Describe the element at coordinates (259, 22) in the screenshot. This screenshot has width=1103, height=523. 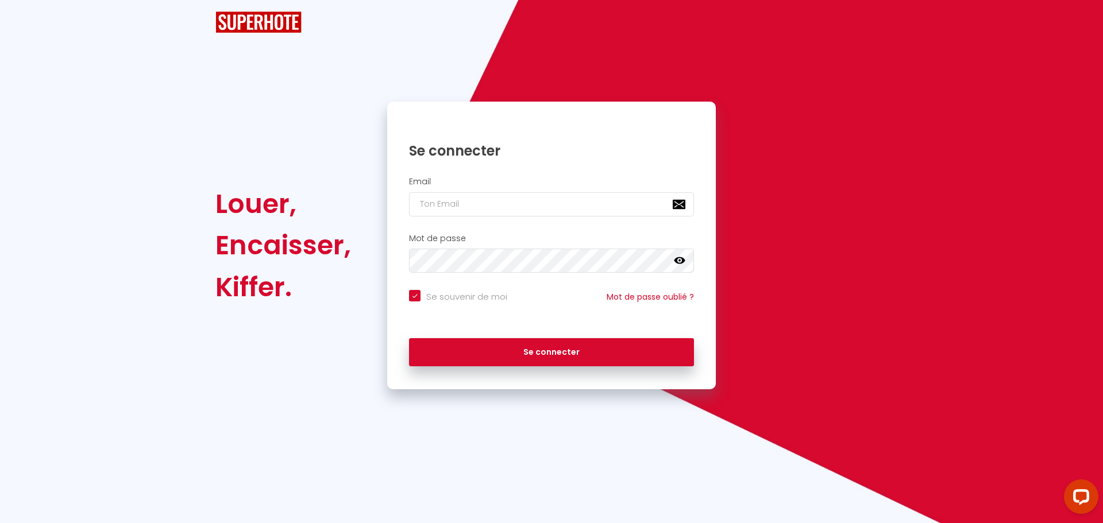
I see `img: SuperHote logo` at that location.